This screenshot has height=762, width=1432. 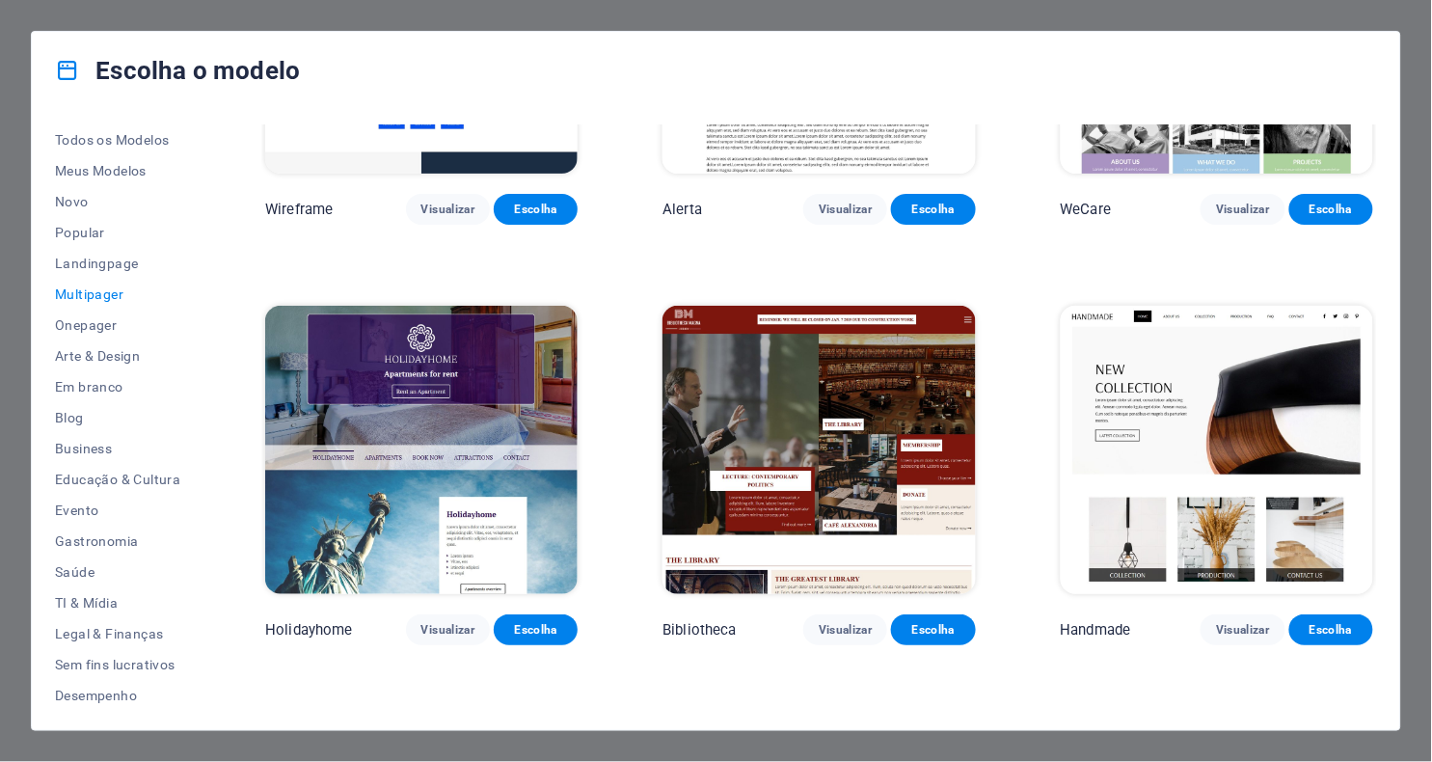 What do you see at coordinates (118, 202) in the screenshot?
I see `span: Novo` at bounding box center [118, 202].